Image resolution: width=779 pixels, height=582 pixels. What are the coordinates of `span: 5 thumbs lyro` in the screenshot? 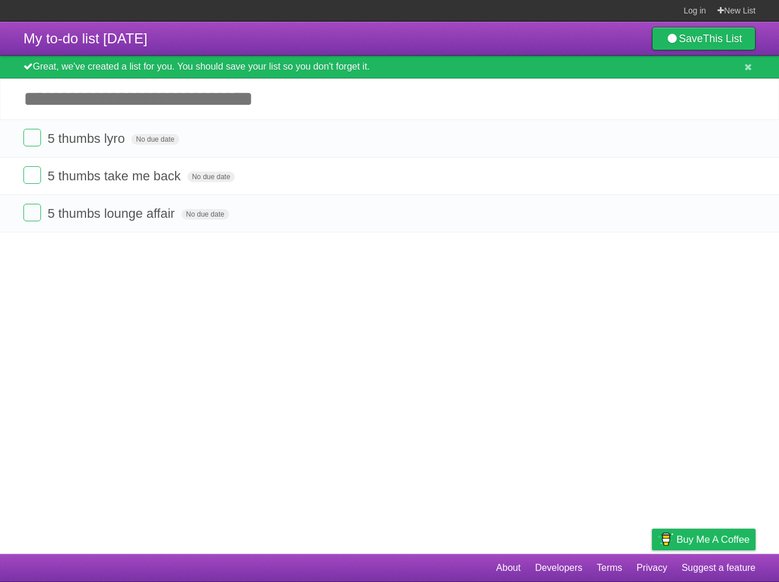 It's located at (87, 138).